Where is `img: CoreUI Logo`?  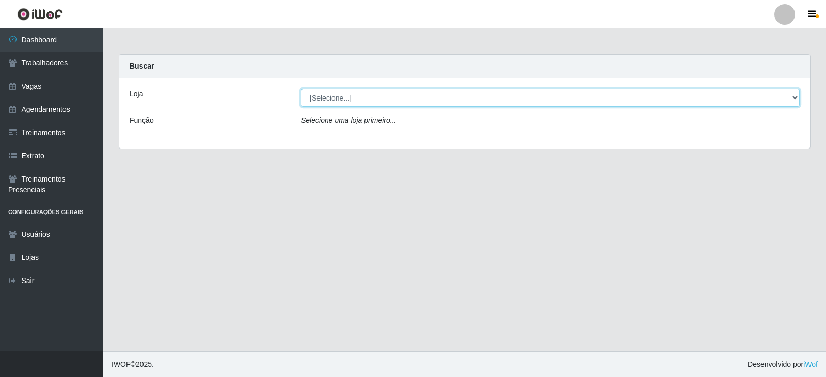
img: CoreUI Logo is located at coordinates (40, 14).